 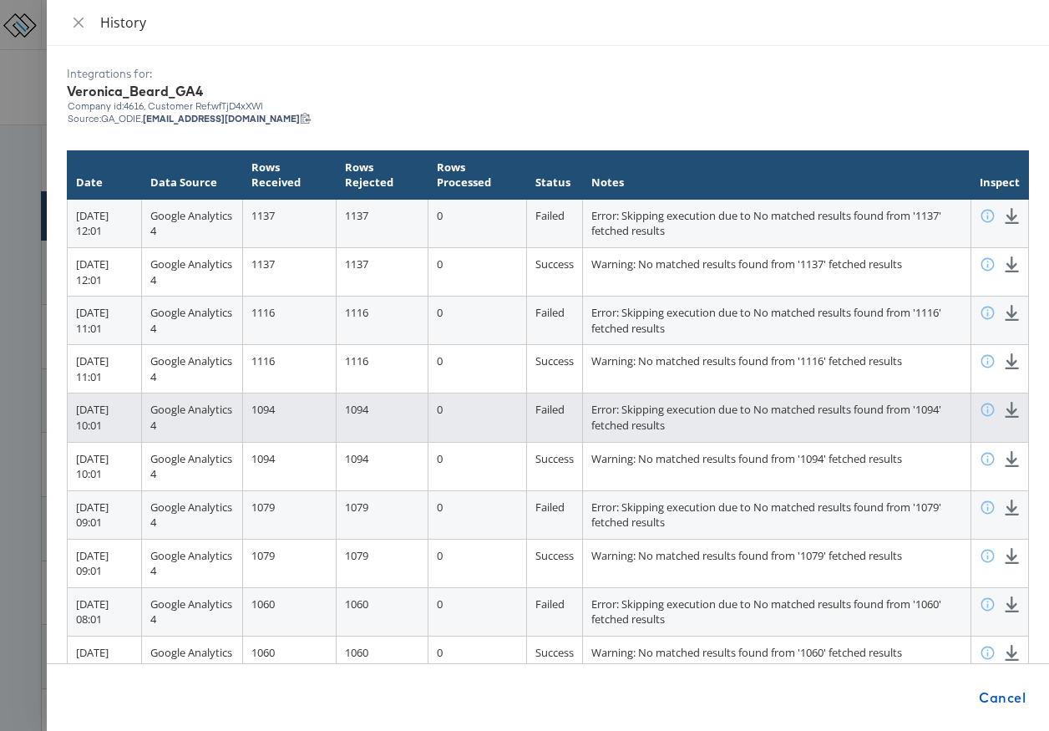 I want to click on span: Warning: No matched results found from '1116' fetched results, so click(x=746, y=361).